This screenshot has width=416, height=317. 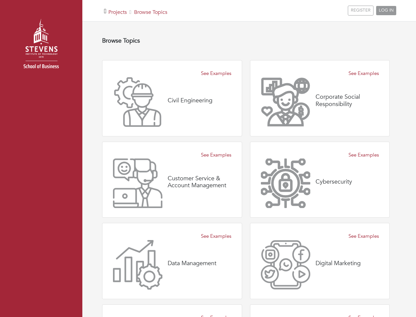 What do you see at coordinates (334, 182) in the screenshot?
I see `h4: Cybersecurity` at bounding box center [334, 182].